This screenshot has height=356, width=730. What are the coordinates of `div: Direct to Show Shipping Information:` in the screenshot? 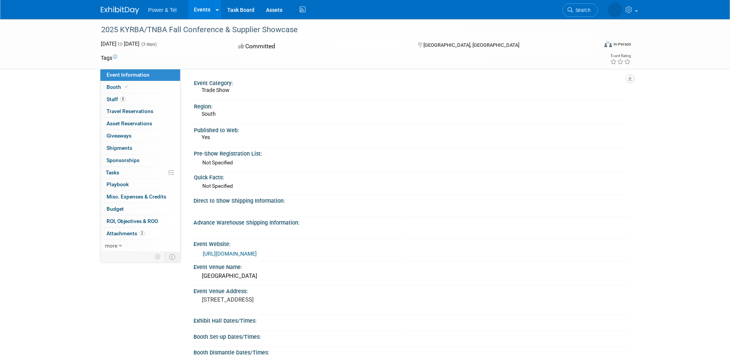 It's located at (411, 200).